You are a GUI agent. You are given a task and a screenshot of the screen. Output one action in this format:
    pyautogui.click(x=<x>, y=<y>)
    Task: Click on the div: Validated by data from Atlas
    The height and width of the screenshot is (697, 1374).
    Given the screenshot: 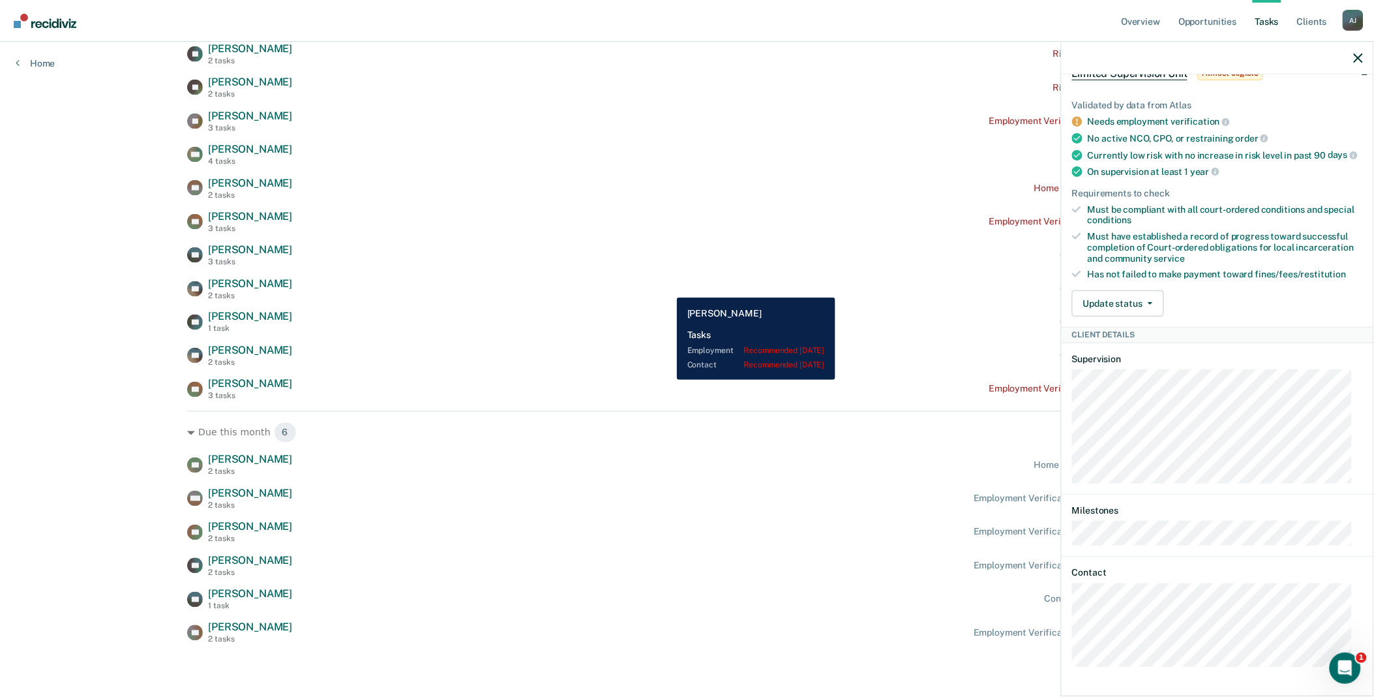 What is the action you would take?
    pyautogui.click(x=1218, y=105)
    